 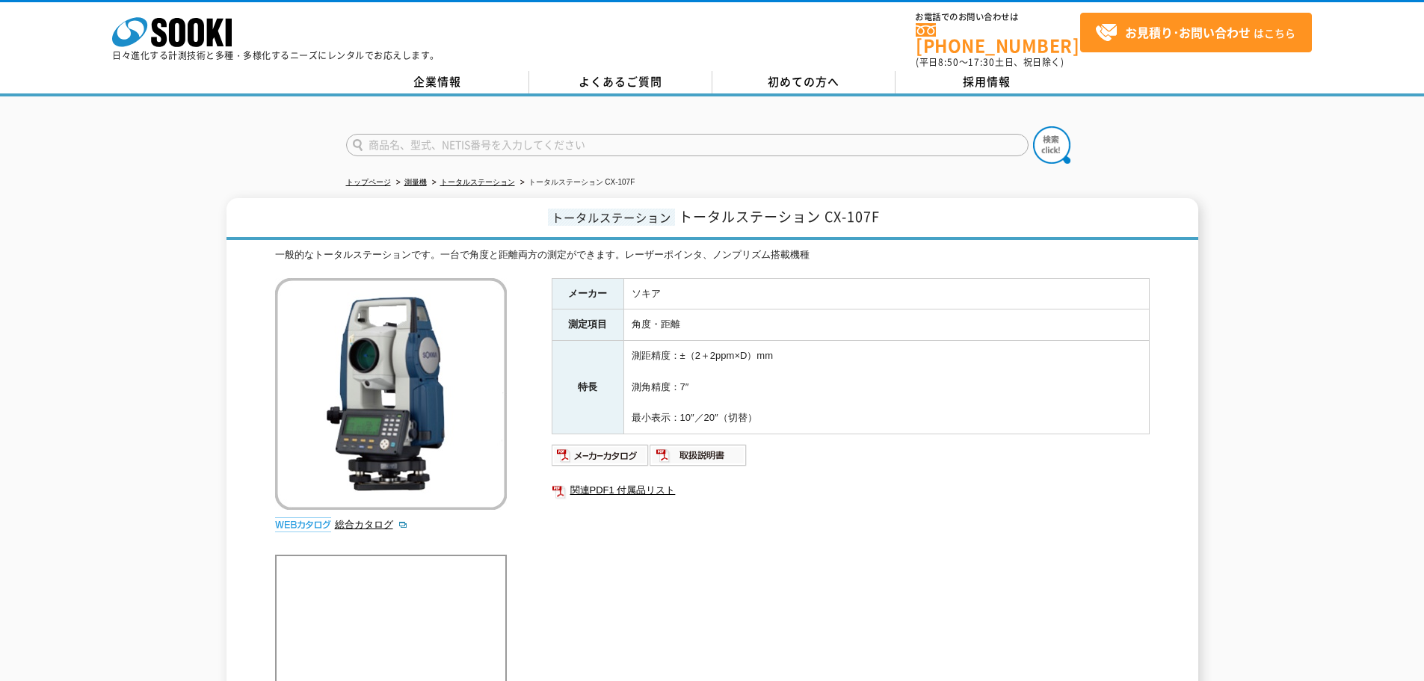 I want to click on td: ソキア, so click(x=886, y=294).